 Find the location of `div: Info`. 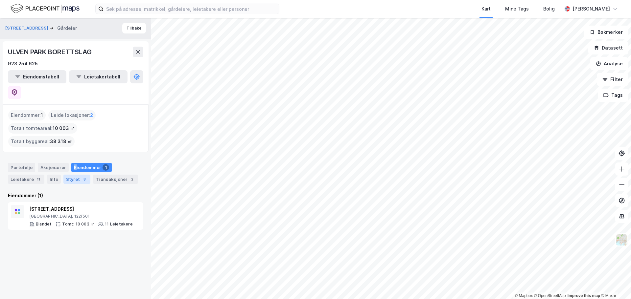

div: Info is located at coordinates (54, 179).